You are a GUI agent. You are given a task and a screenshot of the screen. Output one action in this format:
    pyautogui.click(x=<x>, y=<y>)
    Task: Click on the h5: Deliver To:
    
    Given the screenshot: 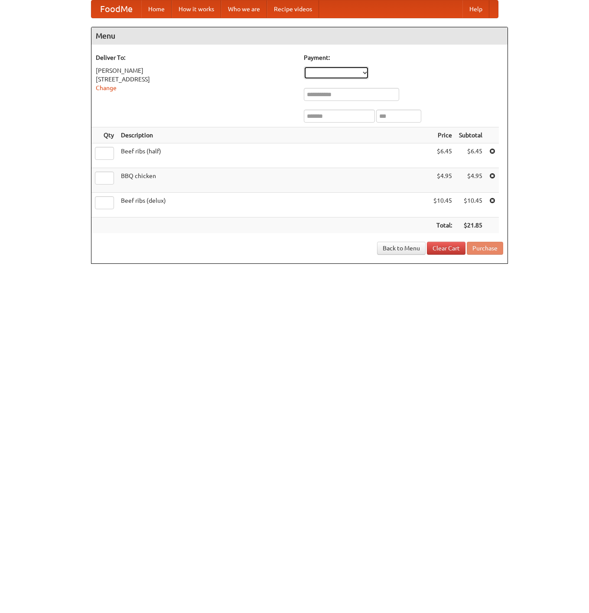 What is the action you would take?
    pyautogui.click(x=195, y=58)
    